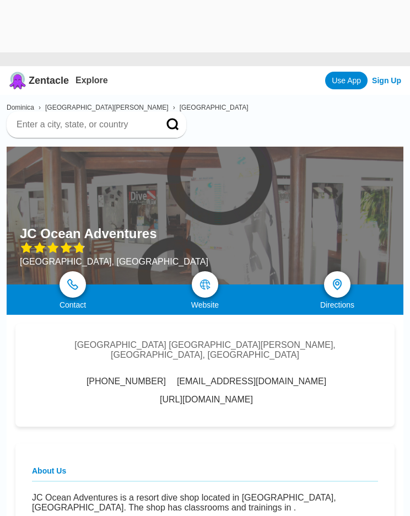 The height and width of the screenshot is (516, 410). Describe the element at coordinates (337, 284) in the screenshot. I see `a: directions` at that location.